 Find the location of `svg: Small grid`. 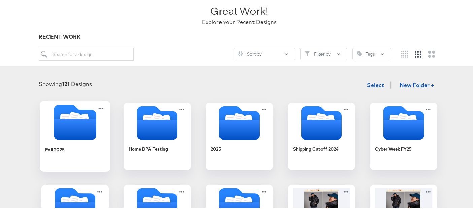

svg: Small grid is located at coordinates (405, 53).